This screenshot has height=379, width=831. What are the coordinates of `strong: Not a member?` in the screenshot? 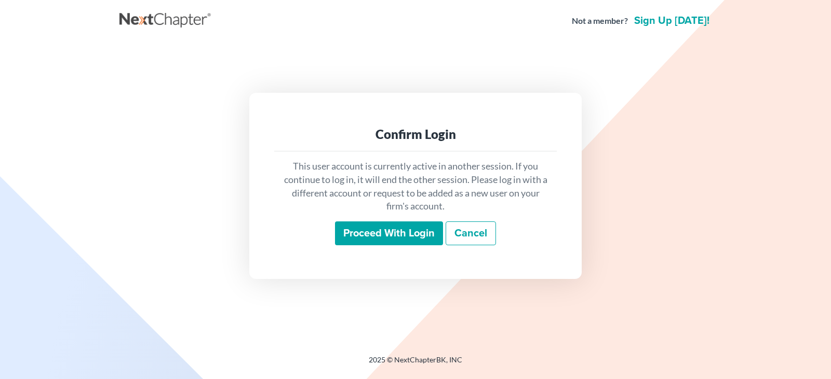 It's located at (600, 21).